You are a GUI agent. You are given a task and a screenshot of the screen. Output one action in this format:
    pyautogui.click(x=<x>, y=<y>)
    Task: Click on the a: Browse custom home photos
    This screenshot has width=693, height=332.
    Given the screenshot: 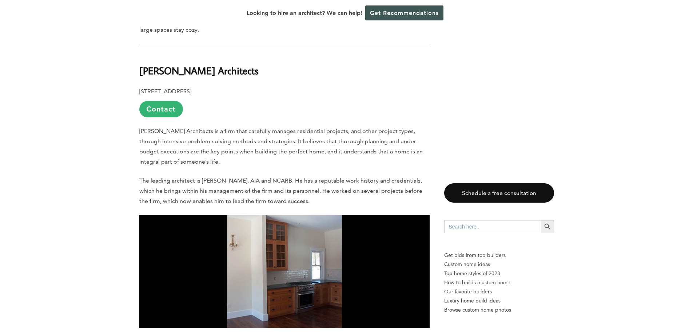 What is the action you would take?
    pyautogui.click(x=499, y=309)
    